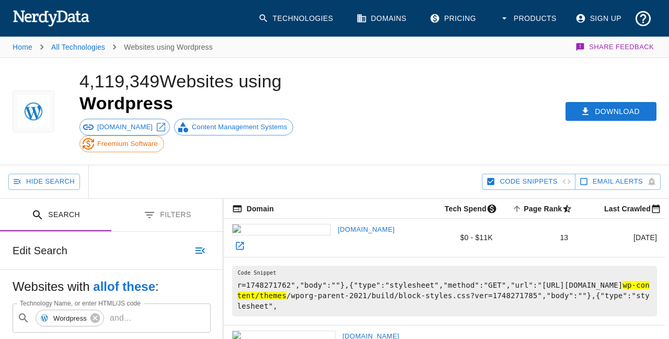 The width and height of the screenshot is (669, 339). Describe the element at coordinates (167, 215) in the screenshot. I see `button: Filters` at that location.